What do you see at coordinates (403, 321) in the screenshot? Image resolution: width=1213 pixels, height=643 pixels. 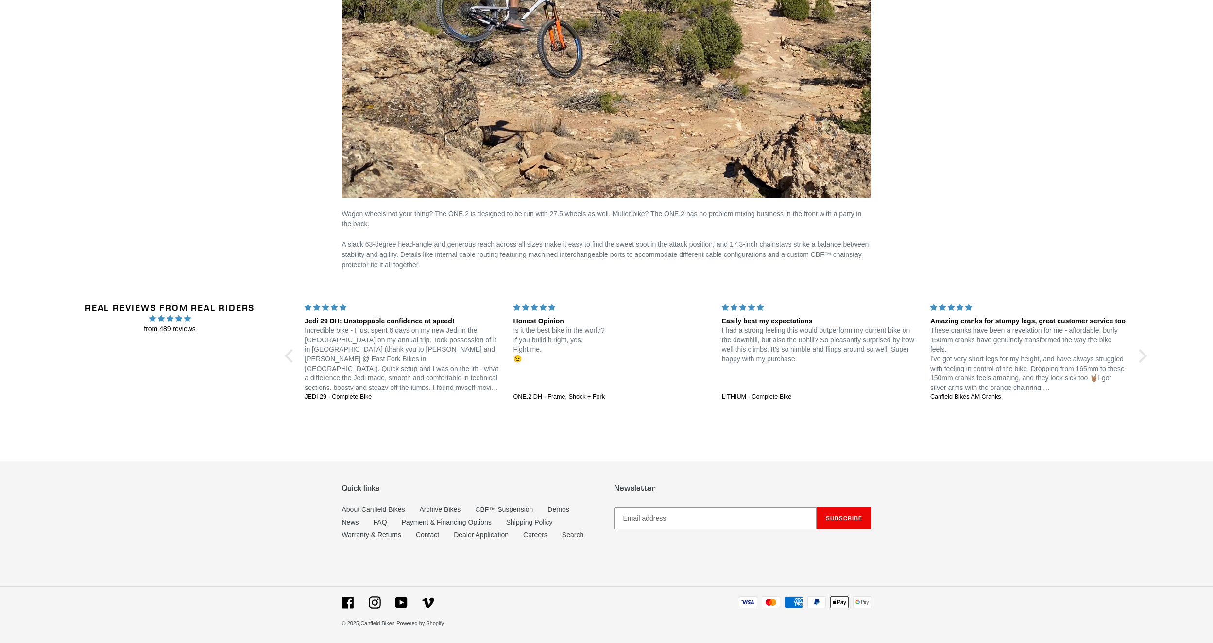 I see `div: Jedi 29 DH: Unstoppable confidence at speed!` at bounding box center [403, 321].